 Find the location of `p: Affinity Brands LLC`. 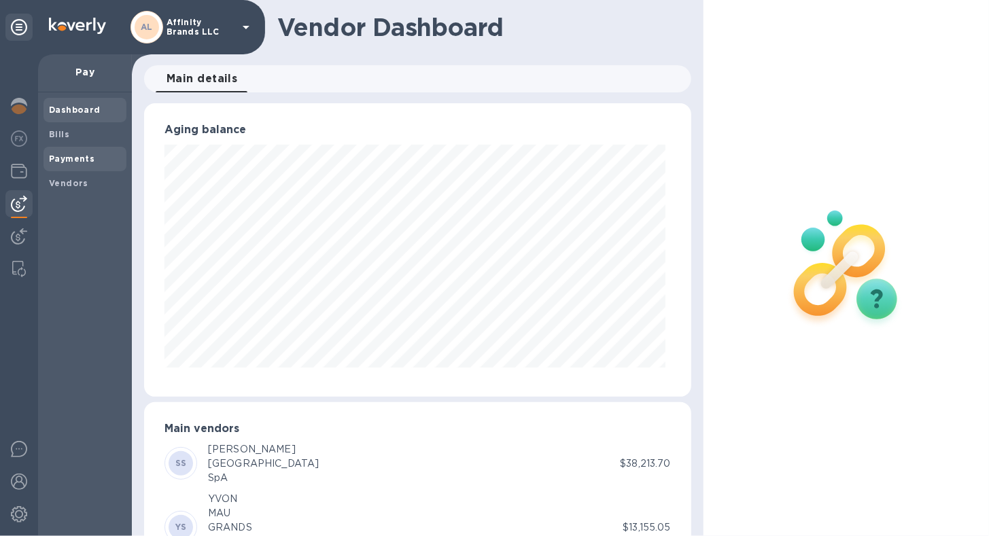

p: Affinity Brands LLC is located at coordinates (200, 27).